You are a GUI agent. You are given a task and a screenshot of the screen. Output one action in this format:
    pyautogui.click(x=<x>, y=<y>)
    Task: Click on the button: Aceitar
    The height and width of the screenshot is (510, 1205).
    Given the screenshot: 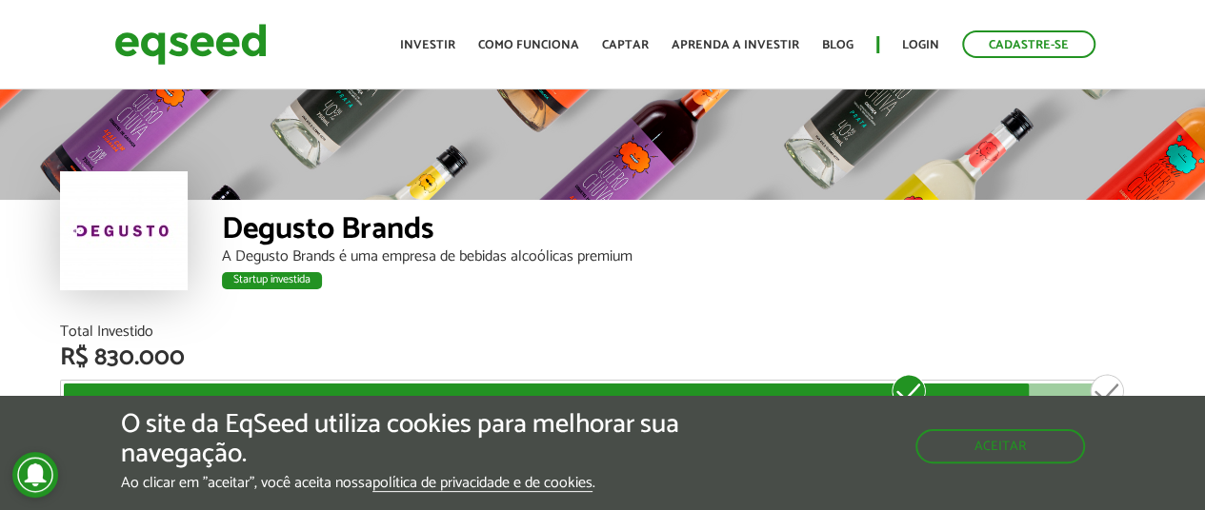 What is the action you would take?
    pyautogui.click(x=1000, y=447)
    